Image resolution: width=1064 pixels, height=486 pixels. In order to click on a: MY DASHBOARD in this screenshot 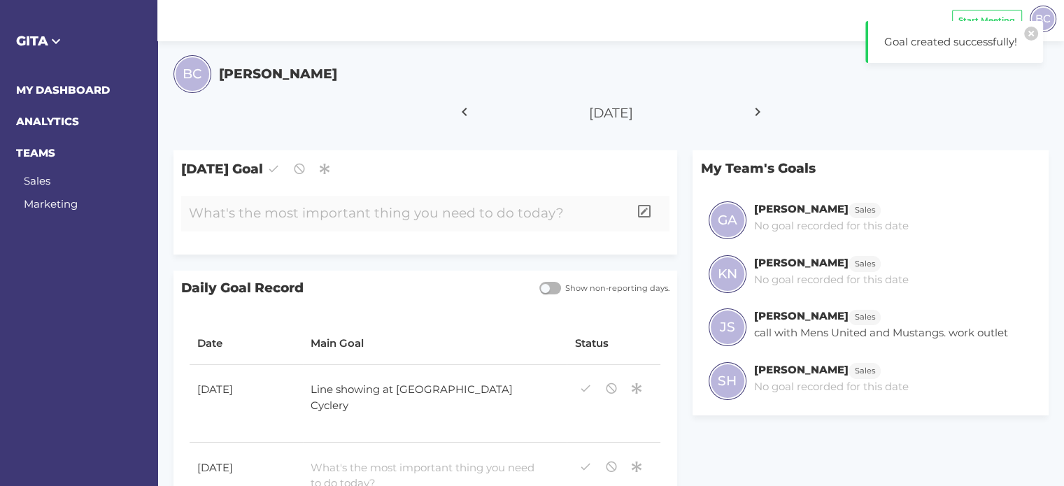, I will do `click(63, 90)`.